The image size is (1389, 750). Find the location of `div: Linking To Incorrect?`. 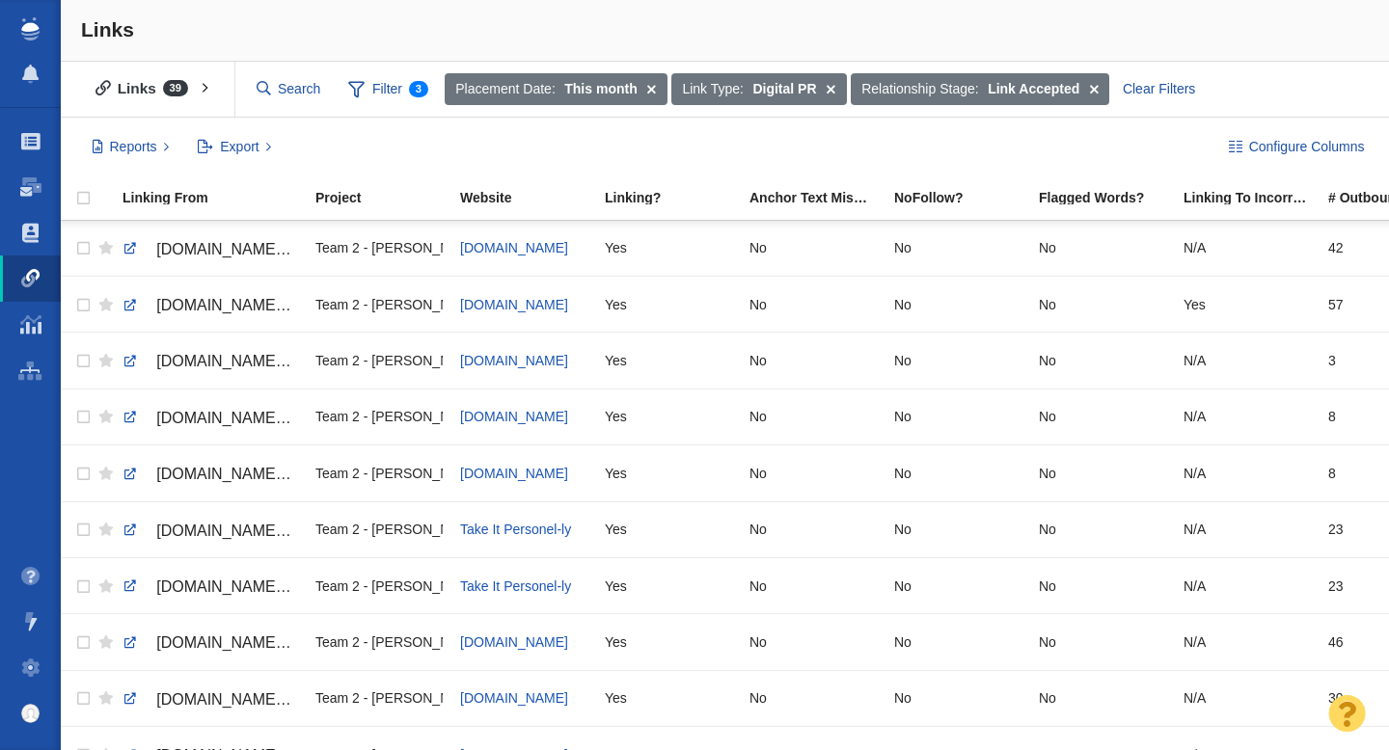

div: Linking To Incorrect? is located at coordinates (1255, 198).